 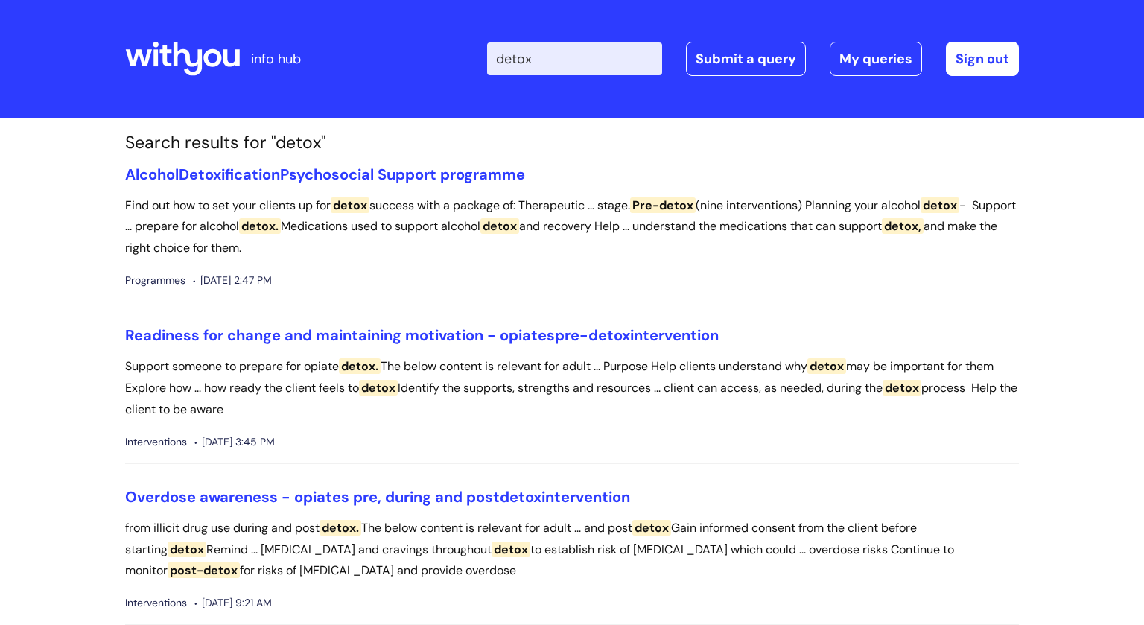 I want to click on a: Readiness for change and maintaining motivation - opiatespre-detoxintervention, so click(x=422, y=335).